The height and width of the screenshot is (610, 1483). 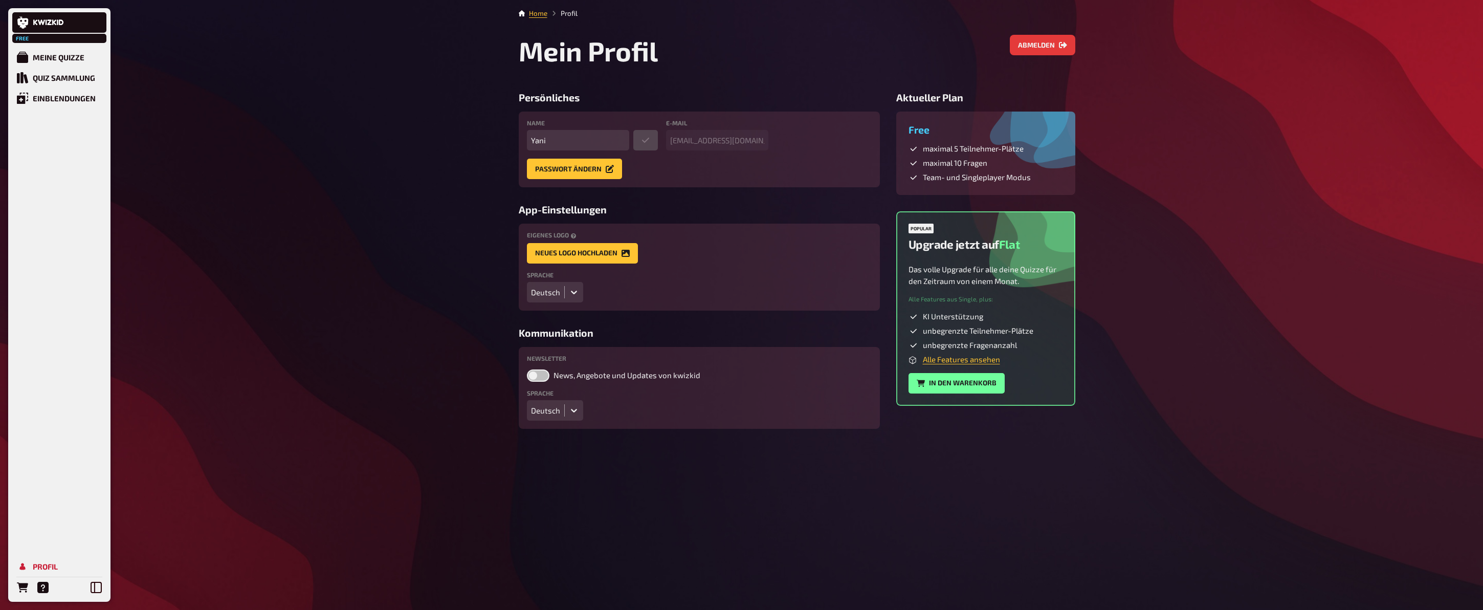 I want to click on a: Meine Quizze, so click(x=59, y=57).